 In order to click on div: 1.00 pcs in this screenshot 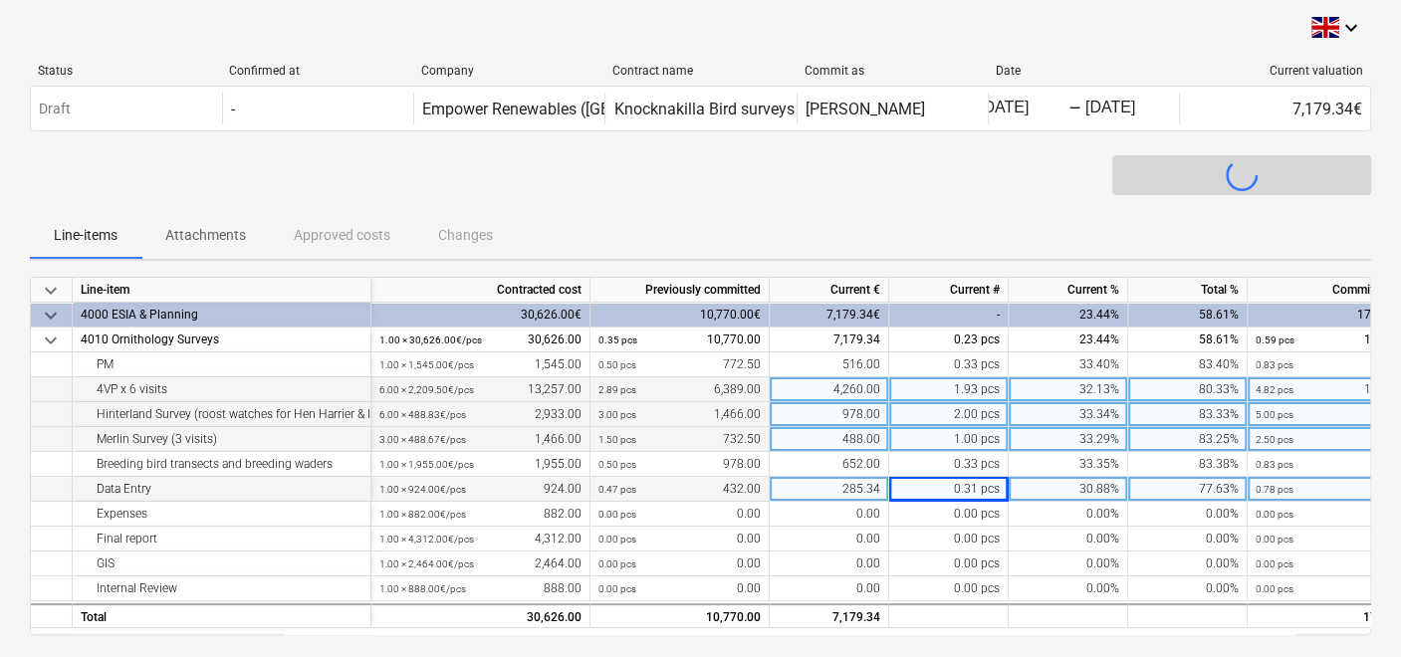, I will do `click(949, 439)`.